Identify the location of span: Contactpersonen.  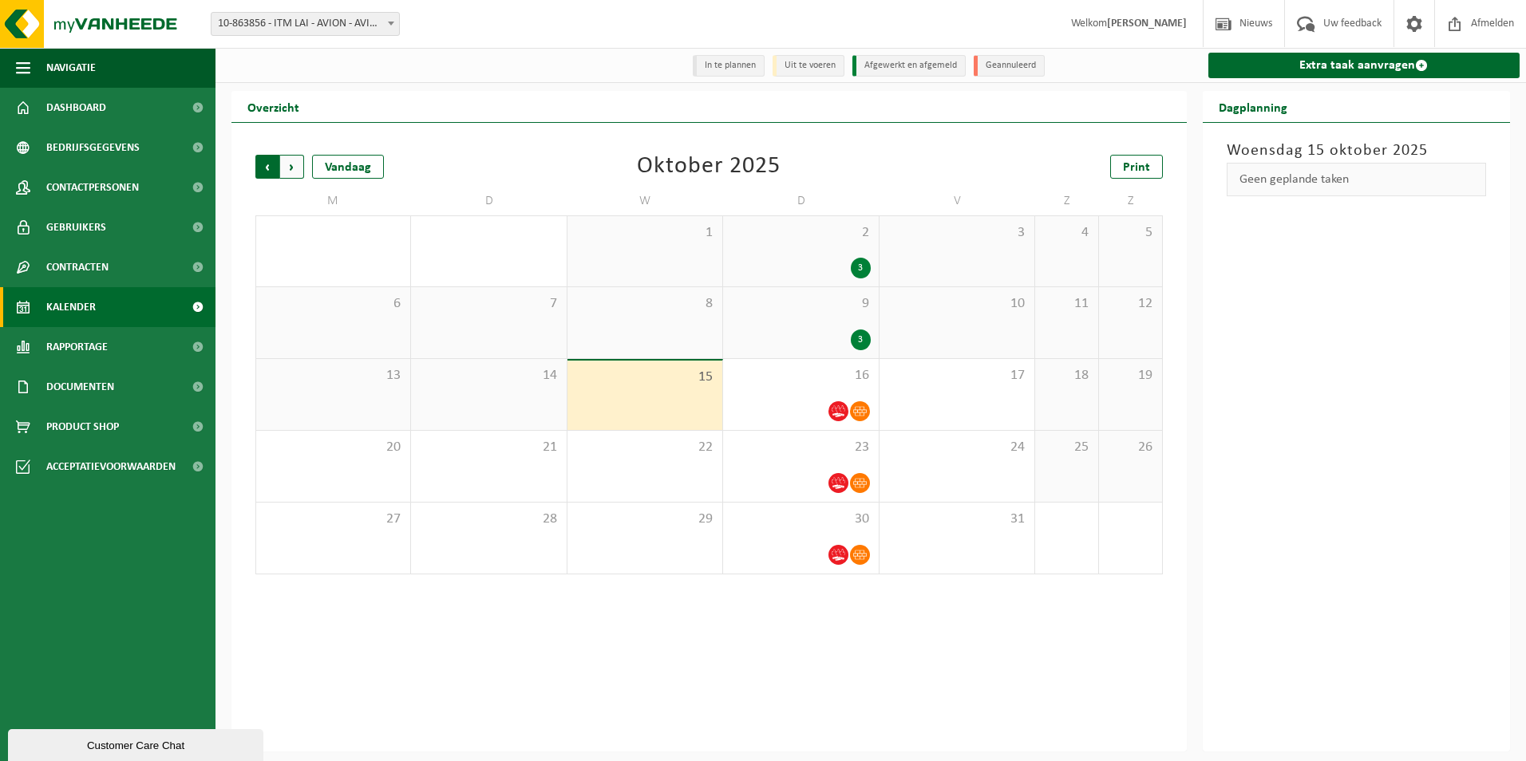
(93, 188).